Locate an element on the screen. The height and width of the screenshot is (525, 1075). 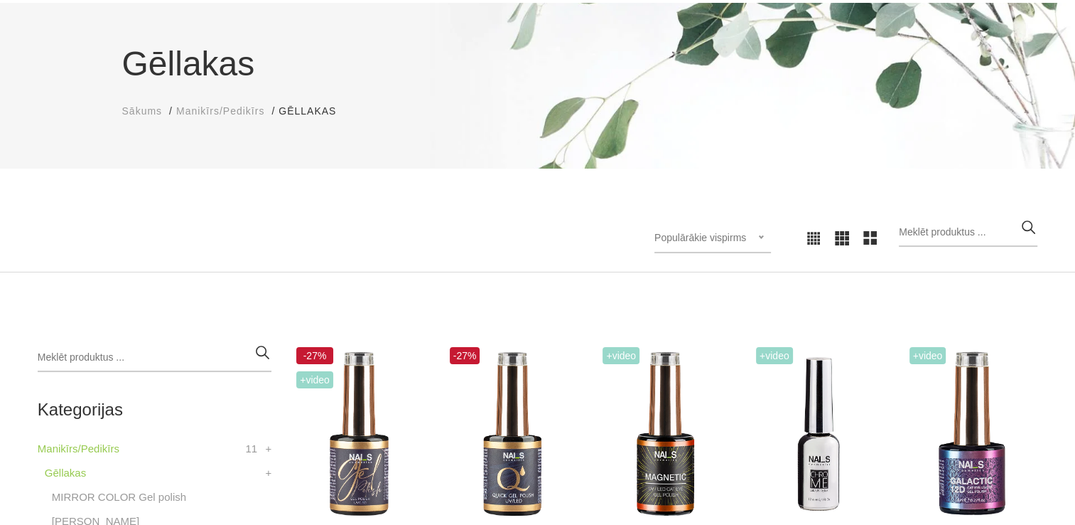
a: Sākums is located at coordinates (142, 111).